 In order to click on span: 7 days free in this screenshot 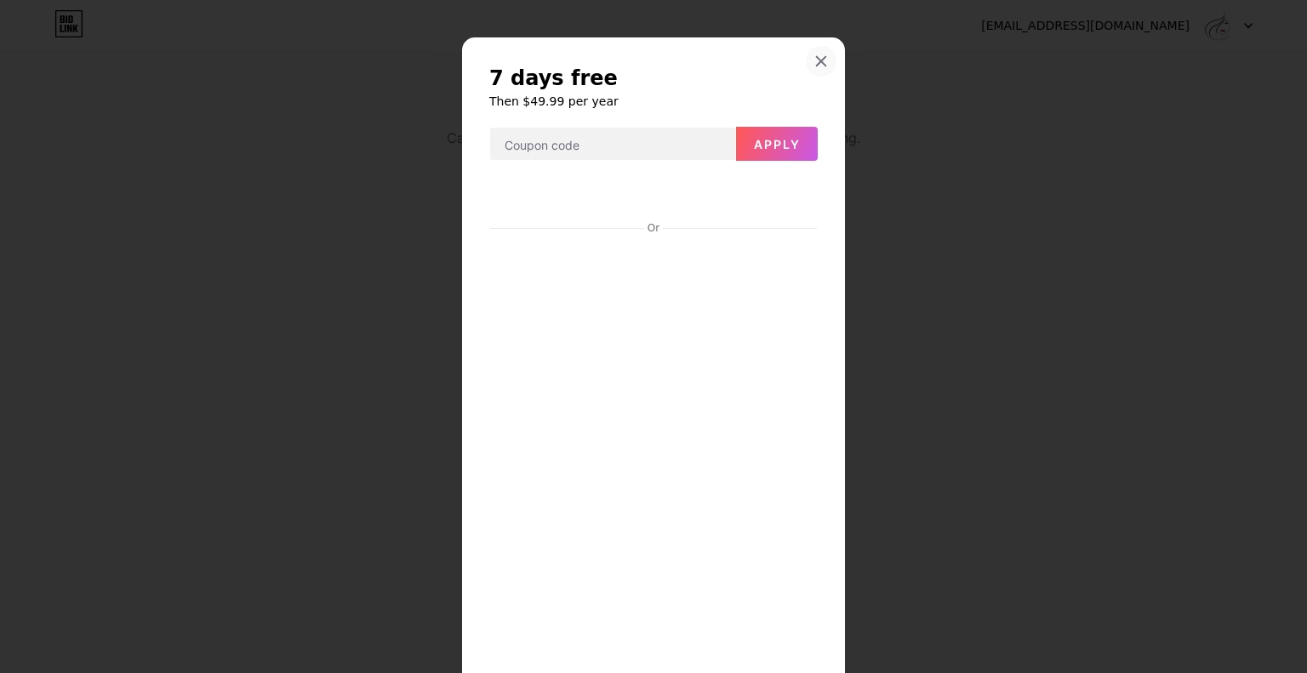, I will do `click(553, 78)`.